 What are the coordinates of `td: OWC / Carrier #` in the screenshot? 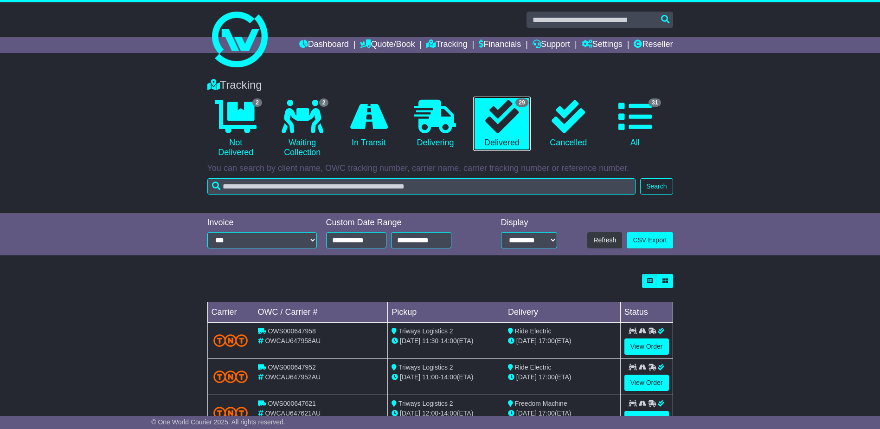 It's located at (321, 312).